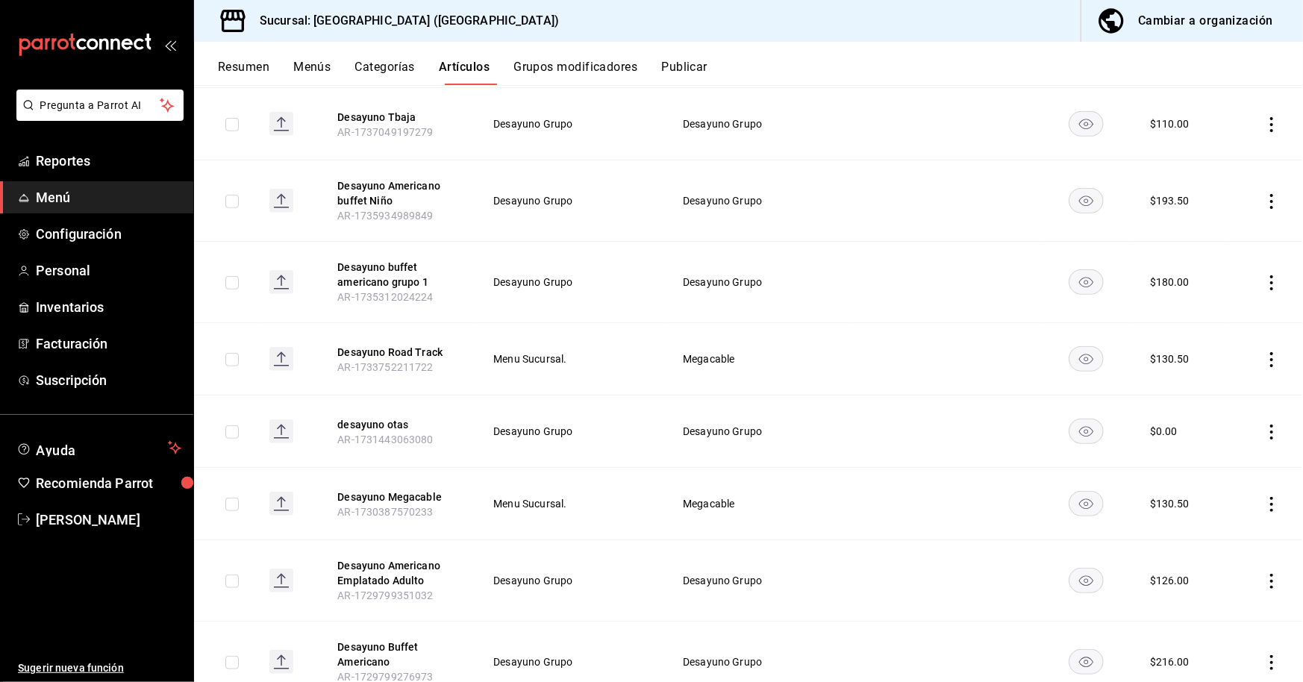 This screenshot has height=682, width=1303. What do you see at coordinates (385, 367) in the screenshot?
I see `span: AR-1733752211722` at bounding box center [385, 367].